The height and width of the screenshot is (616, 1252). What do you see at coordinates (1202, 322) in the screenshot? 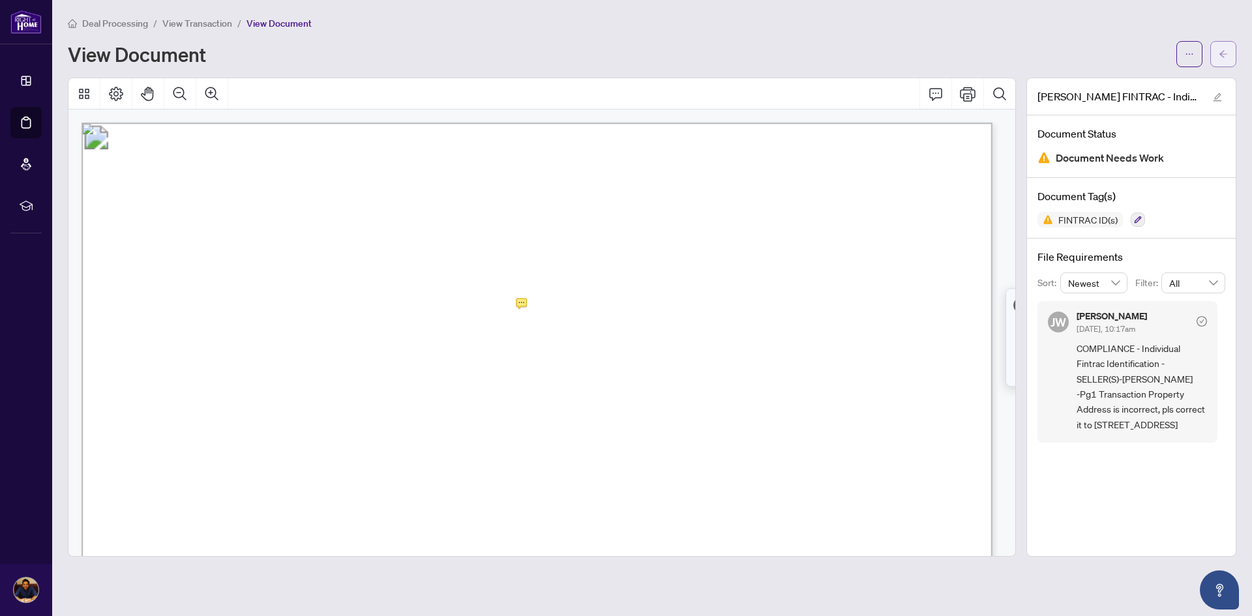
I see `span: check-circle` at bounding box center [1202, 322].